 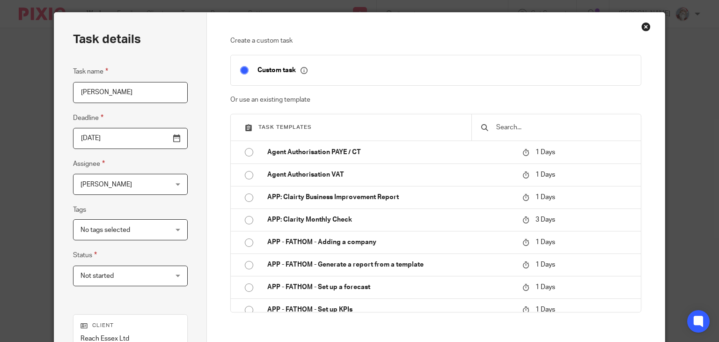 What do you see at coordinates (390, 264) in the screenshot?
I see `p: APP - FATHOM - Generate a report from a template` at bounding box center [390, 264].